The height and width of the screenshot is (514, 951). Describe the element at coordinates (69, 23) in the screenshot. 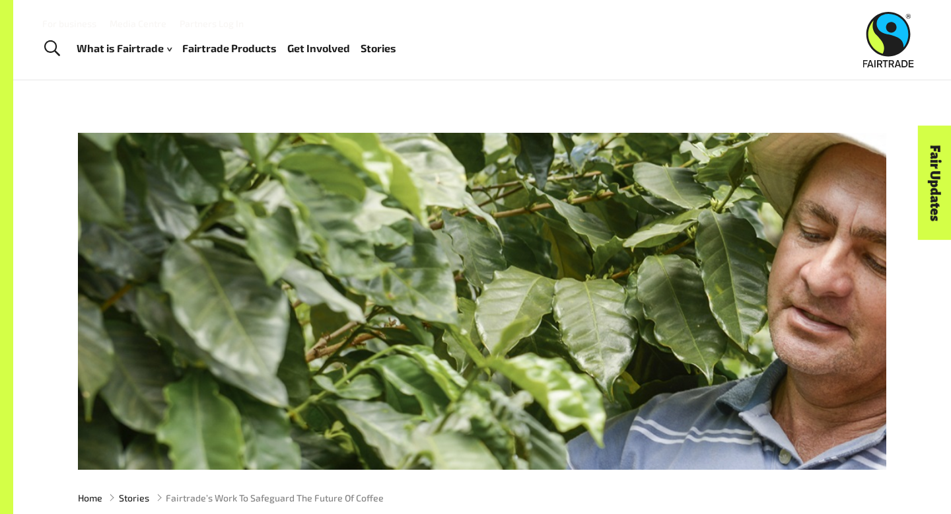

I see `a: For business` at that location.